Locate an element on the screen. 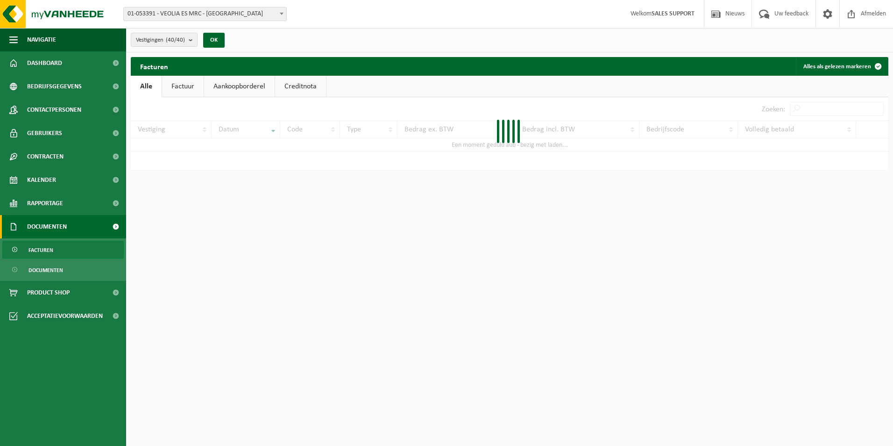 The height and width of the screenshot is (446, 893). span: Dashboard is located at coordinates (44, 63).